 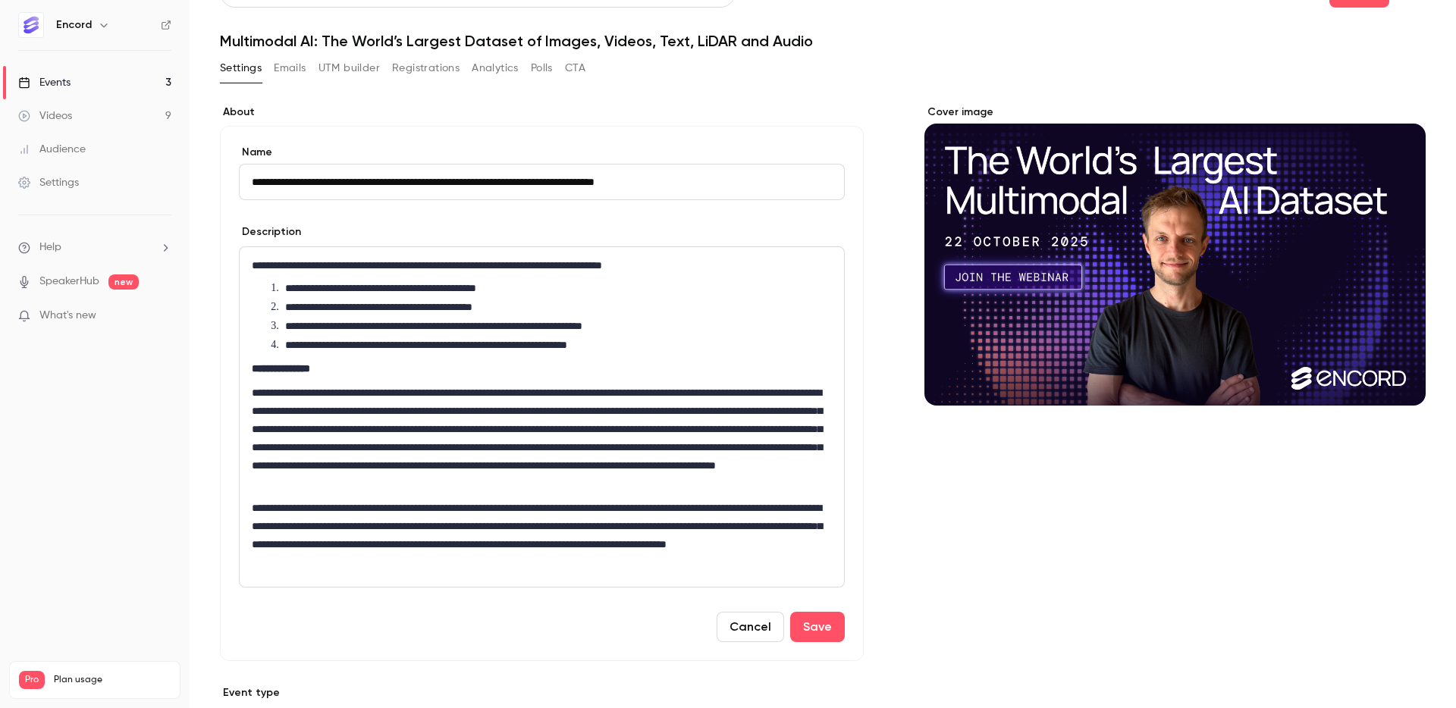 I want to click on div: Audience, so click(x=52, y=149).